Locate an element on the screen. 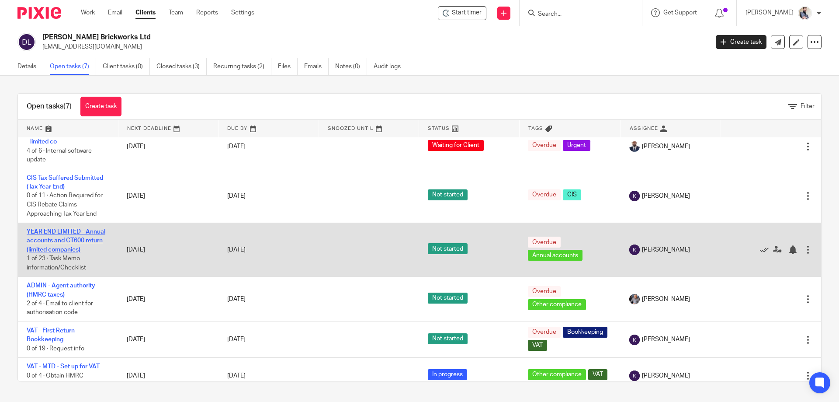 The height and width of the screenshot is (402, 839). a: Email is located at coordinates (115, 13).